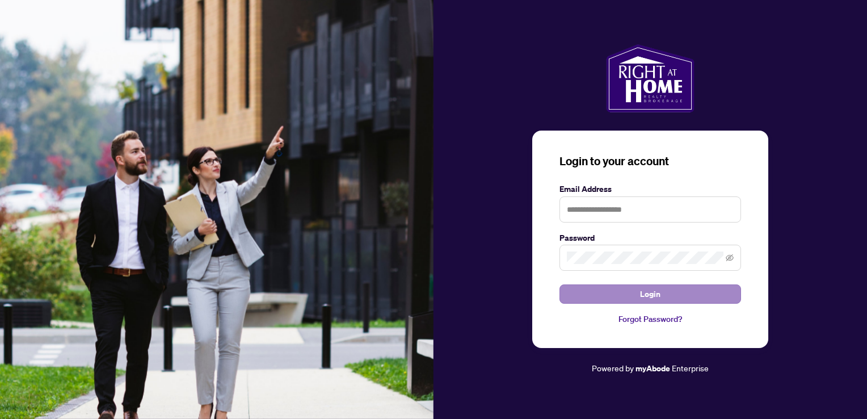 This screenshot has width=867, height=419. What do you see at coordinates (650, 189) in the screenshot?
I see `label: Email Address` at bounding box center [650, 189].